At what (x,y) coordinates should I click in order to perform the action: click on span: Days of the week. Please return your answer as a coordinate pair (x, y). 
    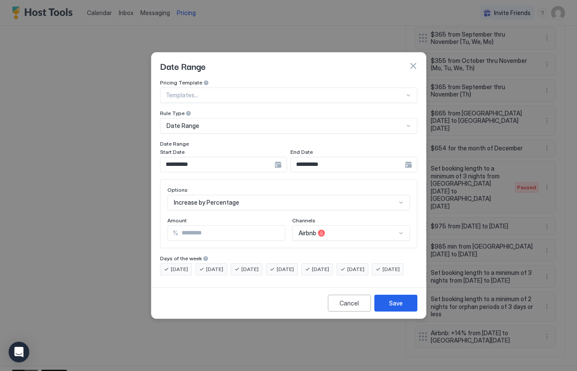
    Looking at the image, I should click on (181, 258).